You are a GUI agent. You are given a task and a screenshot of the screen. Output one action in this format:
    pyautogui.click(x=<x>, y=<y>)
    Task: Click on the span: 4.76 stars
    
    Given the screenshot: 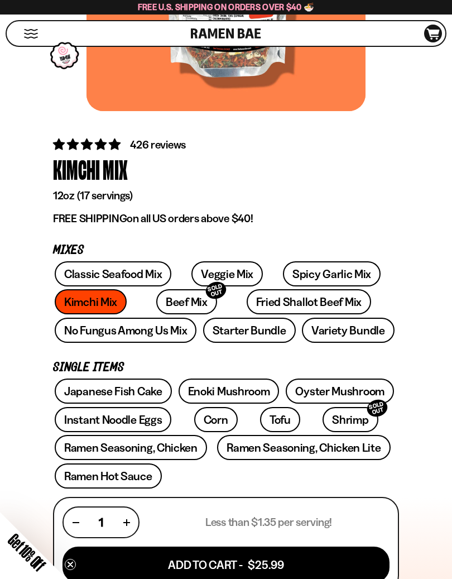 What is the action you would take?
    pyautogui.click(x=88, y=144)
    